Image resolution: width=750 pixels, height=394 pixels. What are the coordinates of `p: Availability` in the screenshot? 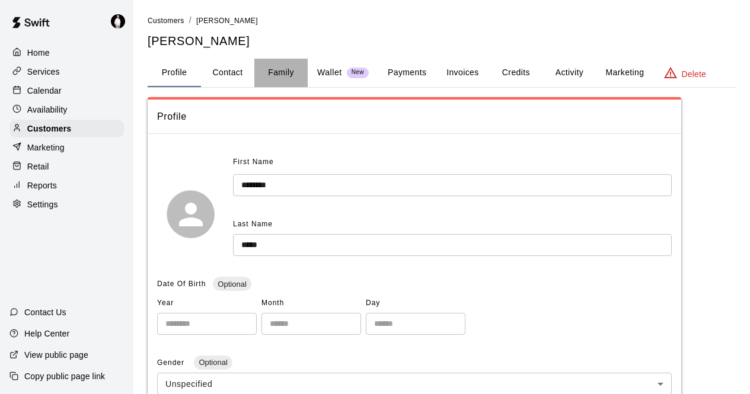 It's located at (47, 110).